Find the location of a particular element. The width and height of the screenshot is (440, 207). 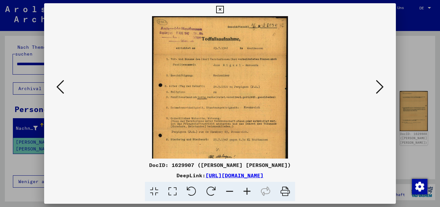

div: Zustimmung ändern is located at coordinates (420, 186).